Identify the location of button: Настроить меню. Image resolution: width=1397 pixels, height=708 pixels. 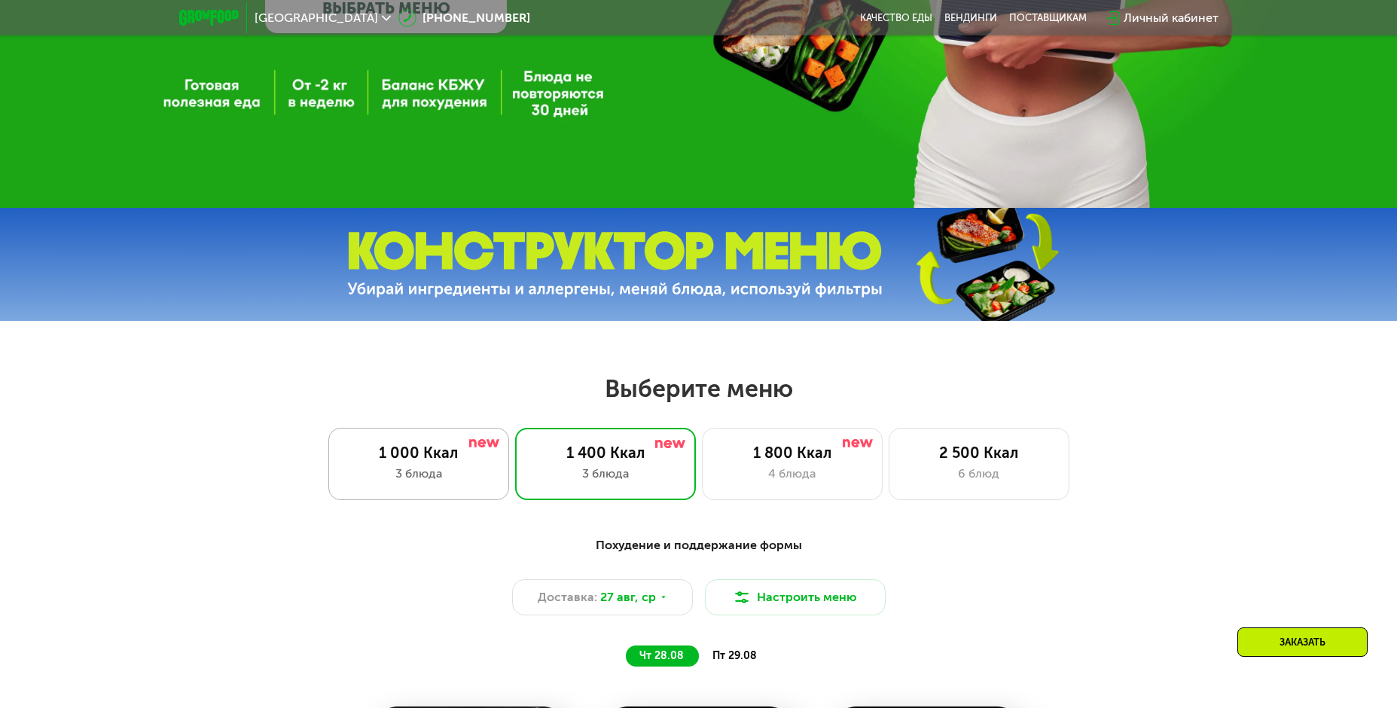
(795, 597).